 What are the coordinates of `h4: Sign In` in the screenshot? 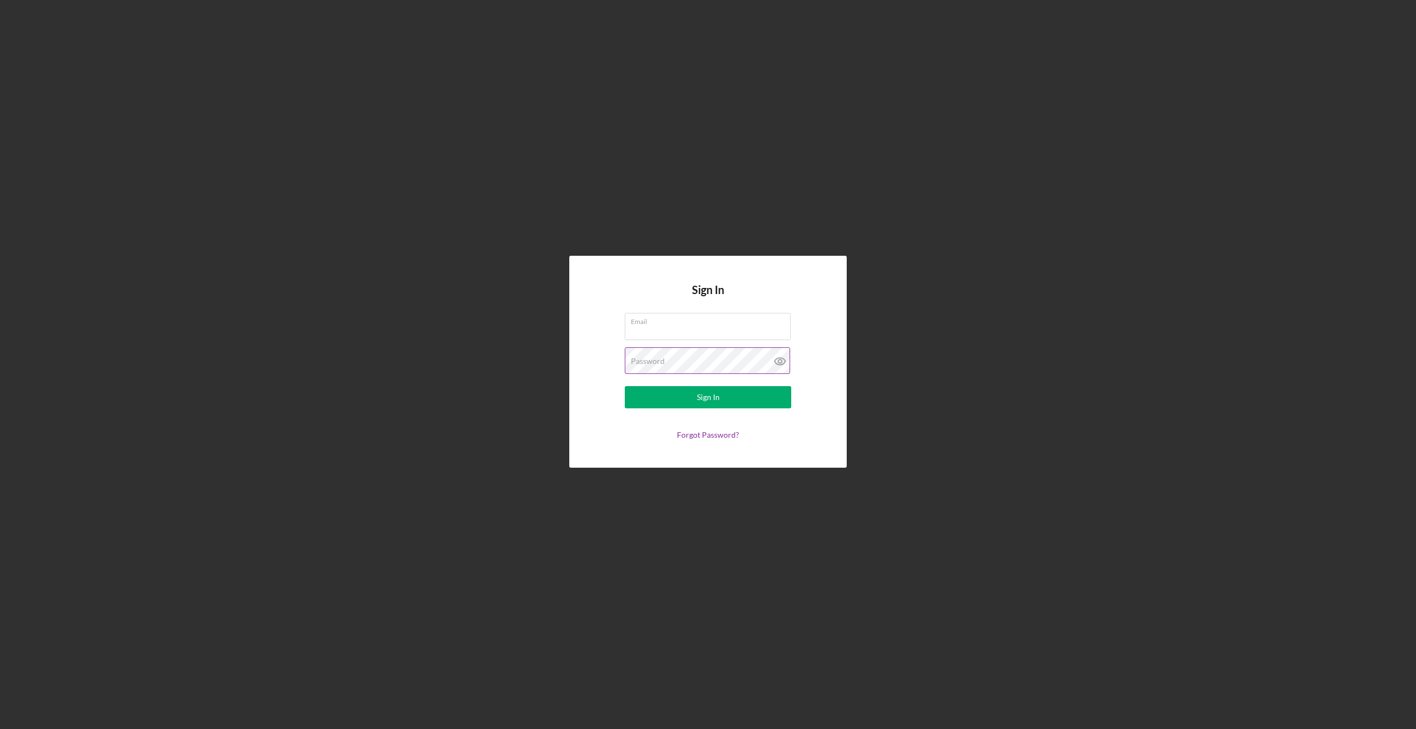 It's located at (708, 298).